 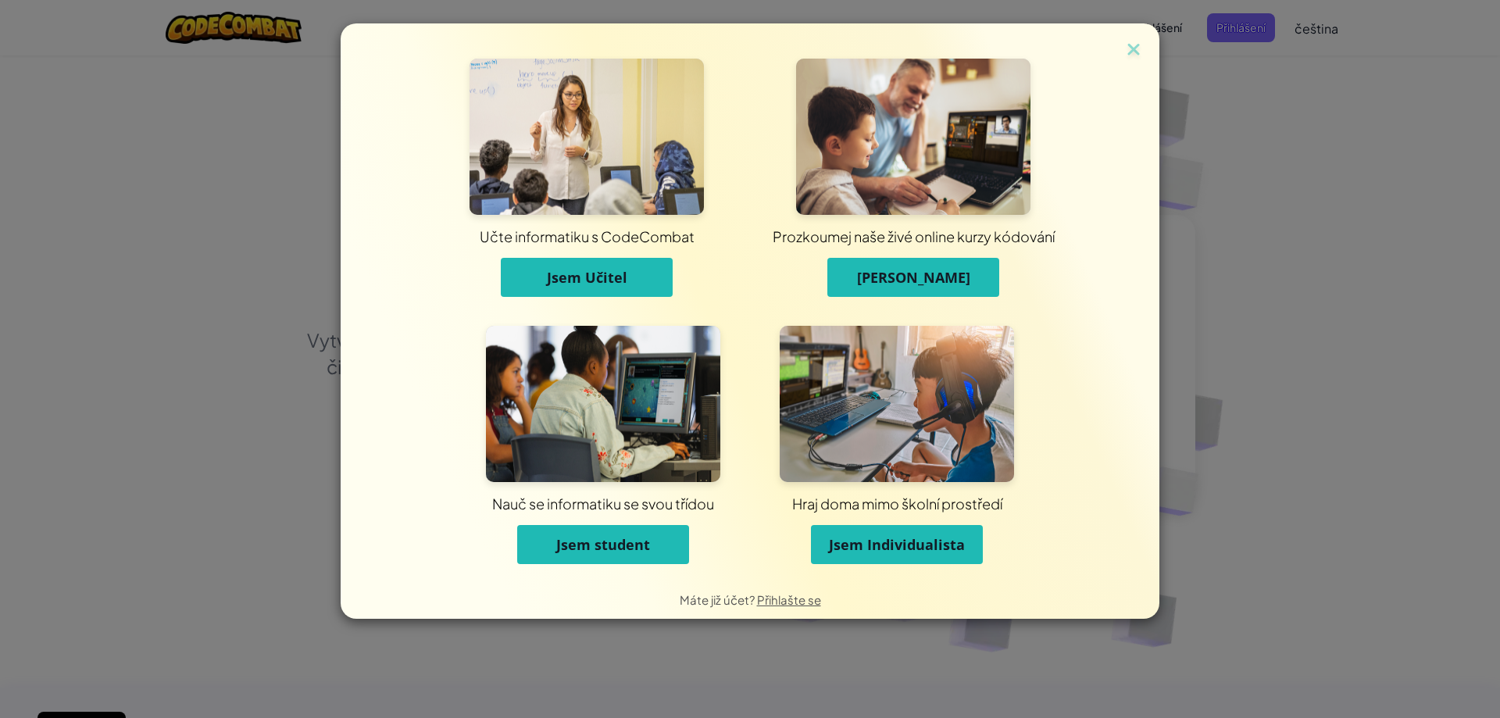 What do you see at coordinates (897, 545) in the screenshot?
I see `button: Jsem Individualista` at bounding box center [897, 545].